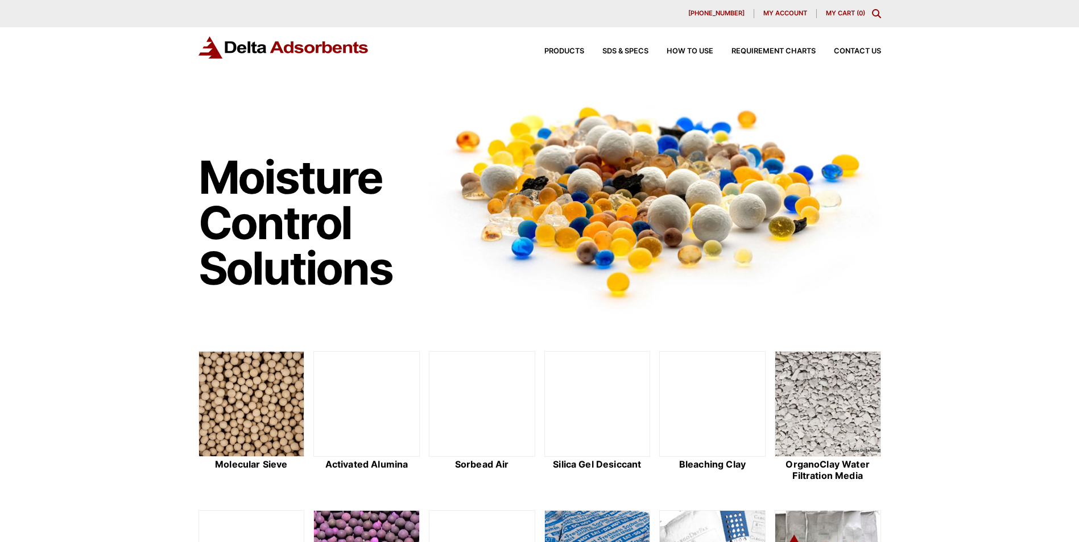  What do you see at coordinates (845, 13) in the screenshot?
I see `a: My Cart (0)` at bounding box center [845, 13].